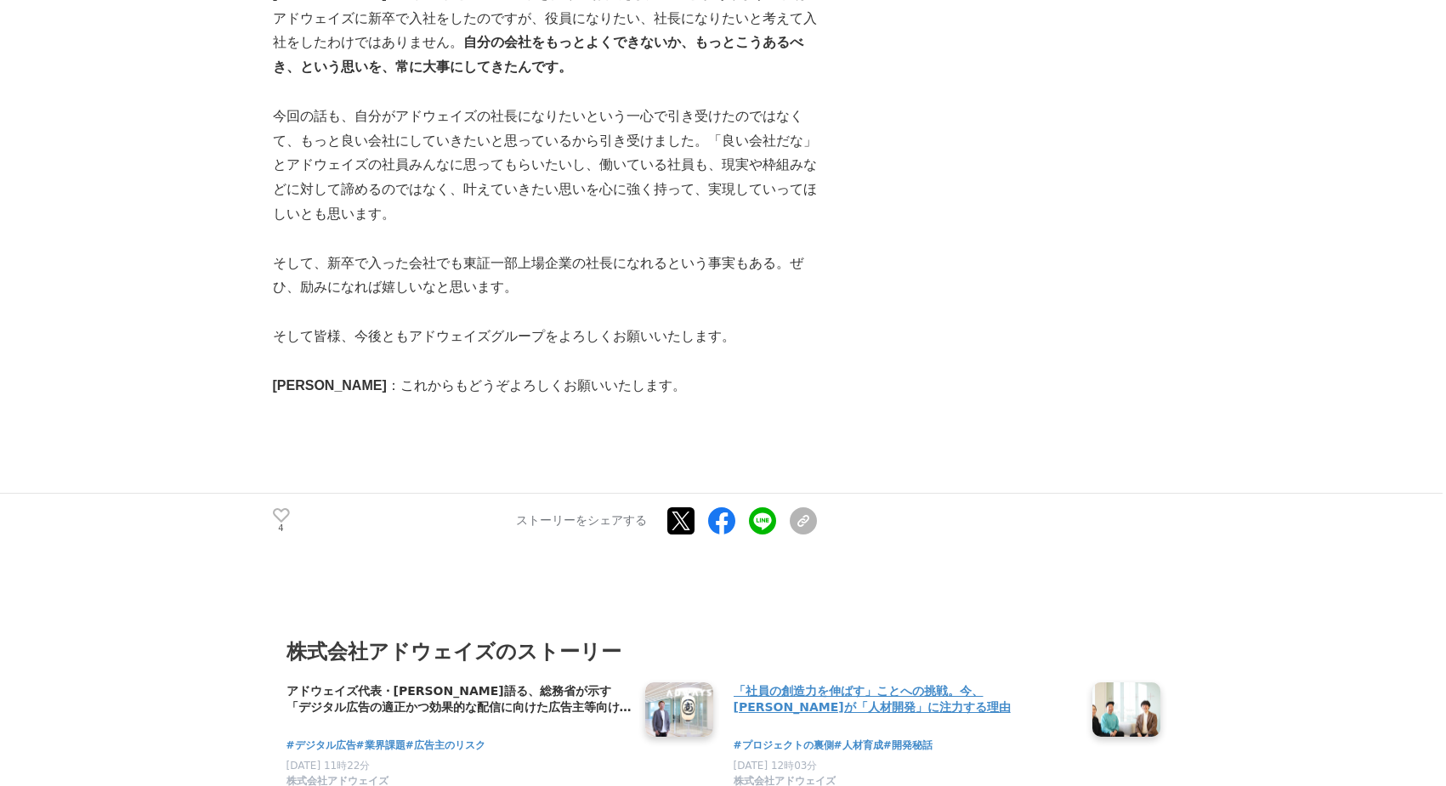 Image resolution: width=1446 pixels, height=786 pixels. What do you see at coordinates (545, 386) in the screenshot?
I see `p: ：これからもどうぞよろしくお願いいたします。` at bounding box center [545, 386].